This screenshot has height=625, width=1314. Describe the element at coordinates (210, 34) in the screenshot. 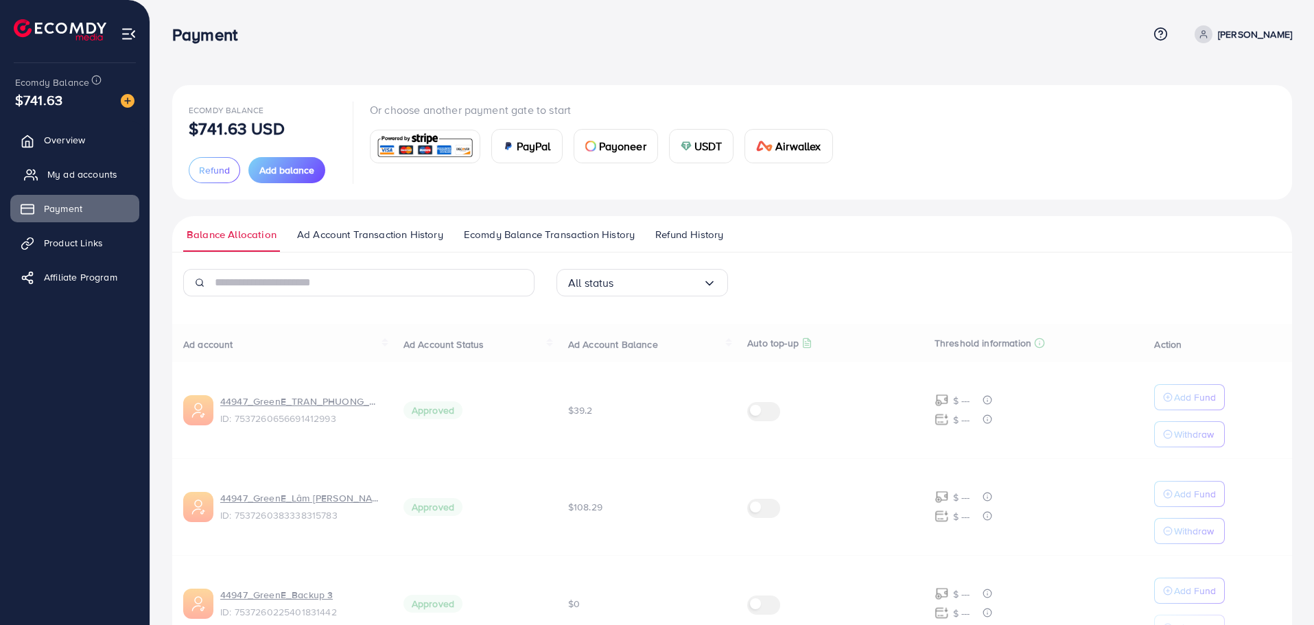

I see `h3: Payment` at that location.